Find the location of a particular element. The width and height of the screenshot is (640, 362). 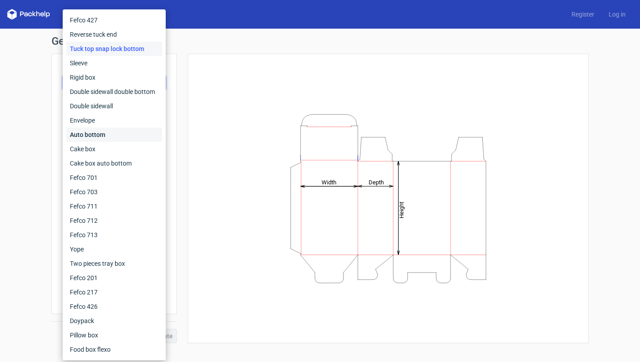

div: Reverse tuck end is located at coordinates (114, 34).